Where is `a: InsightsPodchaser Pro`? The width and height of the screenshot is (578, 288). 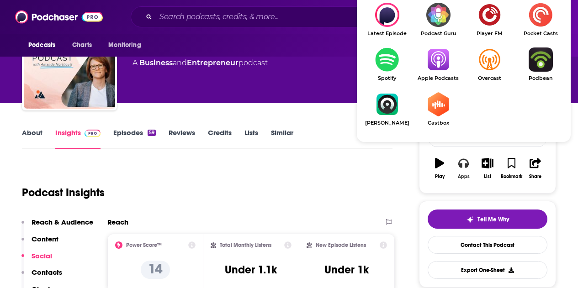 a: InsightsPodchaser Pro is located at coordinates (78, 139).